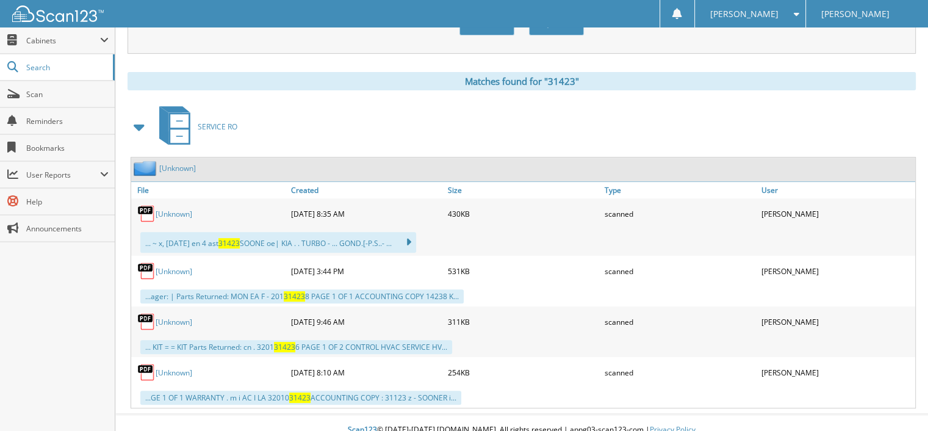 This screenshot has height=431, width=928. Describe the element at coordinates (67, 148) in the screenshot. I see `span: Bookmarks` at that location.